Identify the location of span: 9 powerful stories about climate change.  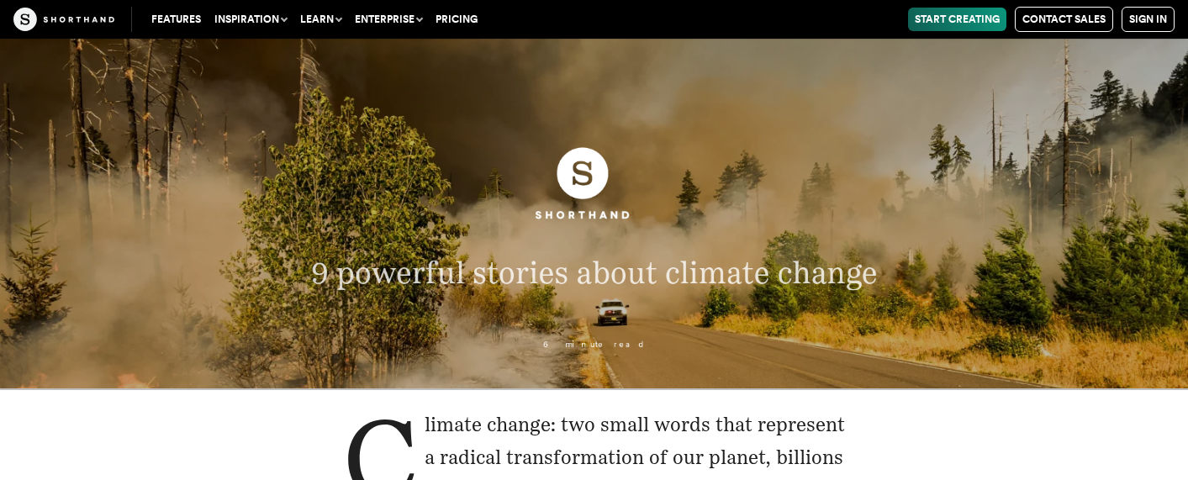
(593, 272).